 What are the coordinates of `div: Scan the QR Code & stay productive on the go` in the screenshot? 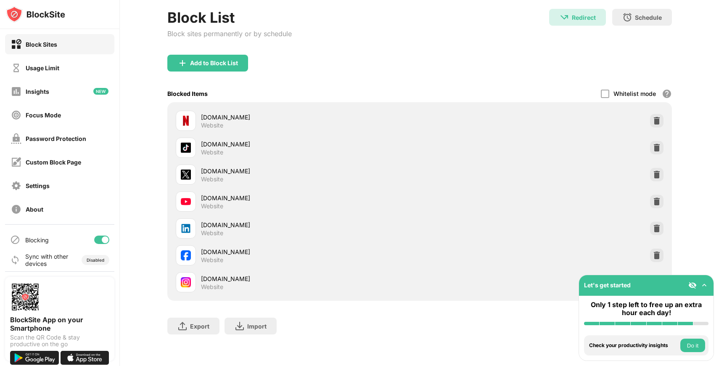 It's located at (60, 340).